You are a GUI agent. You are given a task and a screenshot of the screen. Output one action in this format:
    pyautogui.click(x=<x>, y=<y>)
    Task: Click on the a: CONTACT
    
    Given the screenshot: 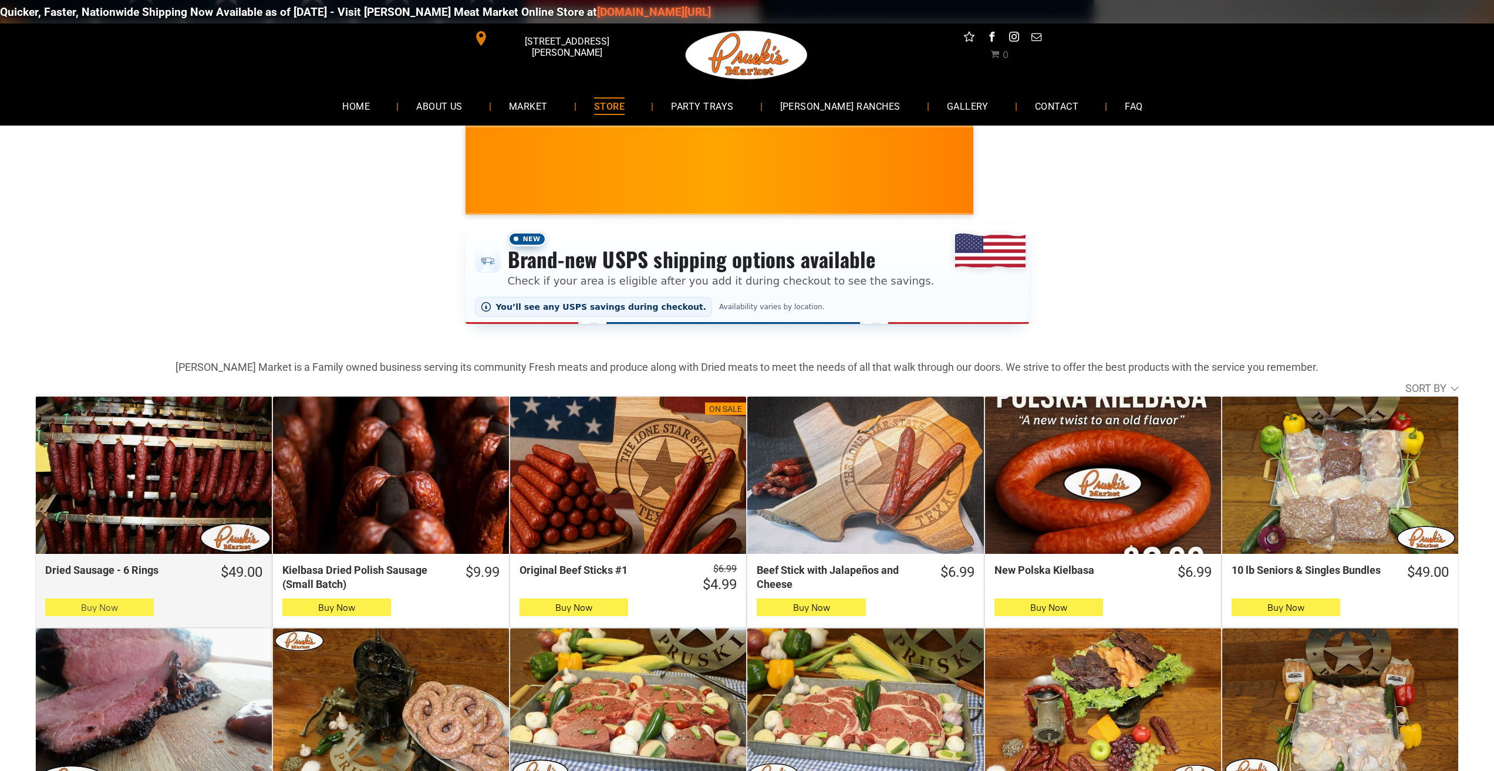 What is the action you would take?
    pyautogui.click(x=1056, y=106)
    